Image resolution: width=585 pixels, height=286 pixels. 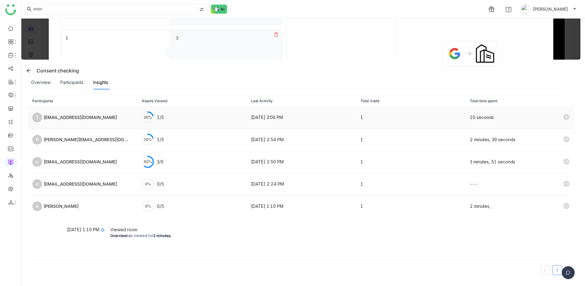 What do you see at coordinates (545, 270) in the screenshot?
I see `li: Previous Page` at bounding box center [545, 270].